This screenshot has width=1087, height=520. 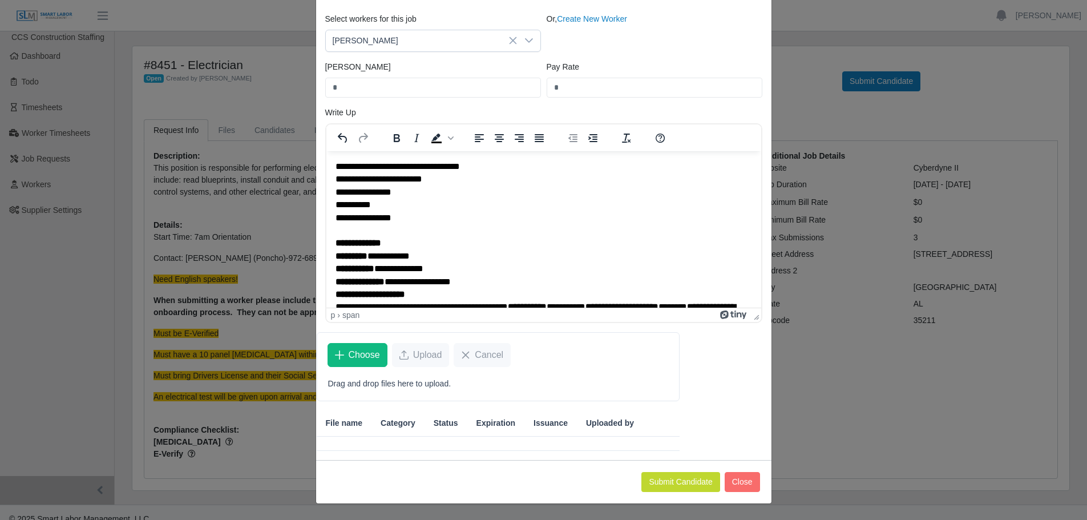 I want to click on div: Press the Up and Down arrow keys to resize the editor., so click(x=755, y=315).